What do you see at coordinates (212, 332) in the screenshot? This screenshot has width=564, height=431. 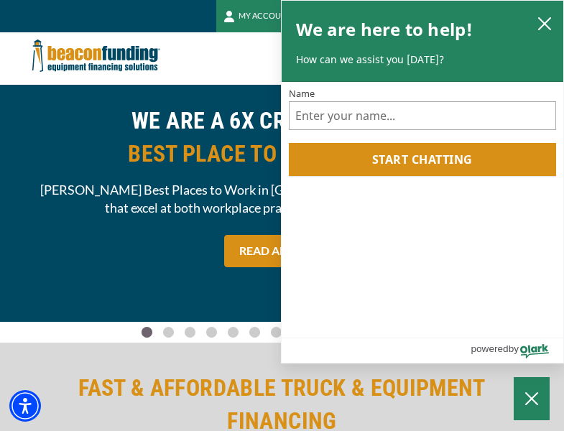 I see `a: Go To Slide 3` at bounding box center [212, 332].